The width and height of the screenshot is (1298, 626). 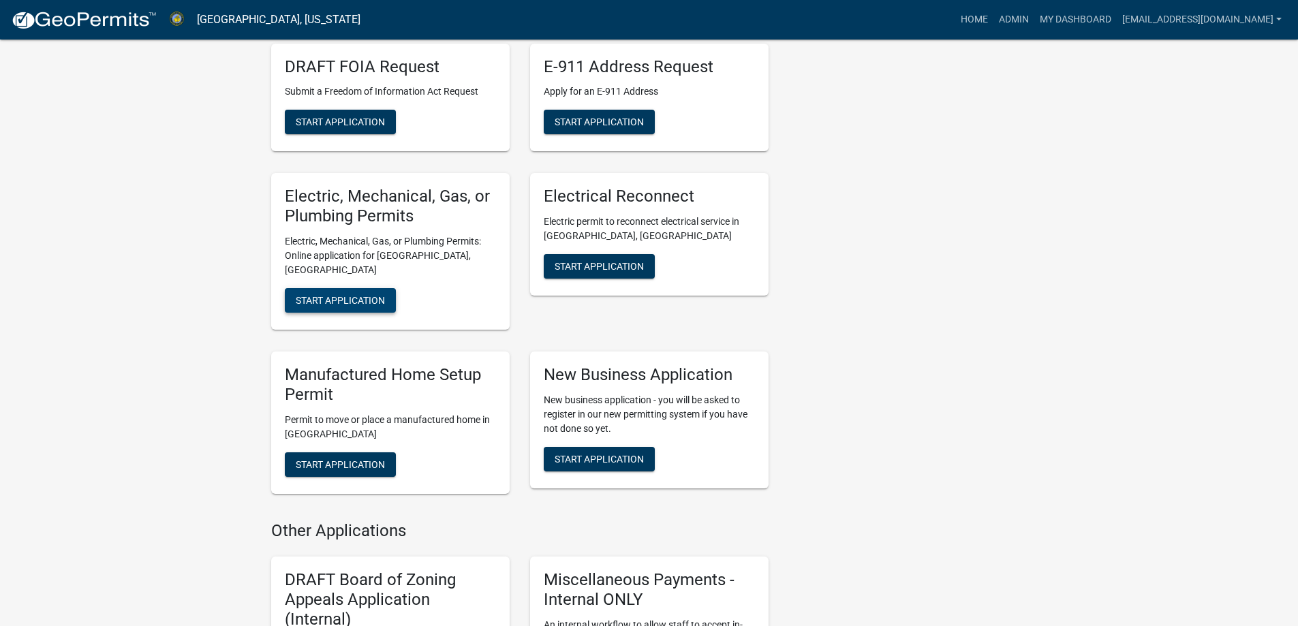 I want to click on h5: E-911 Address Request, so click(x=650, y=67).